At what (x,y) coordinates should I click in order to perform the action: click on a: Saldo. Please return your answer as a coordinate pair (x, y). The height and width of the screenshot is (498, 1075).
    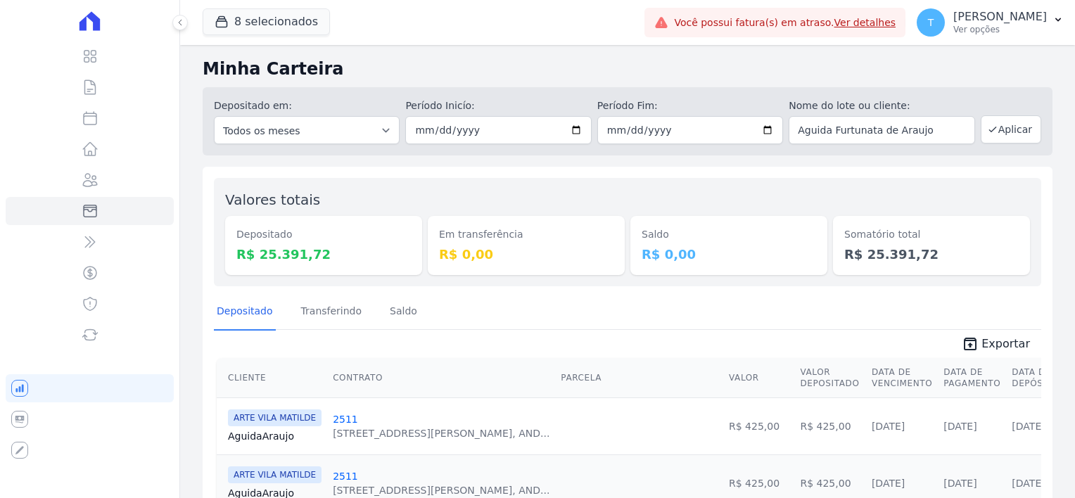
    Looking at the image, I should click on (403, 312).